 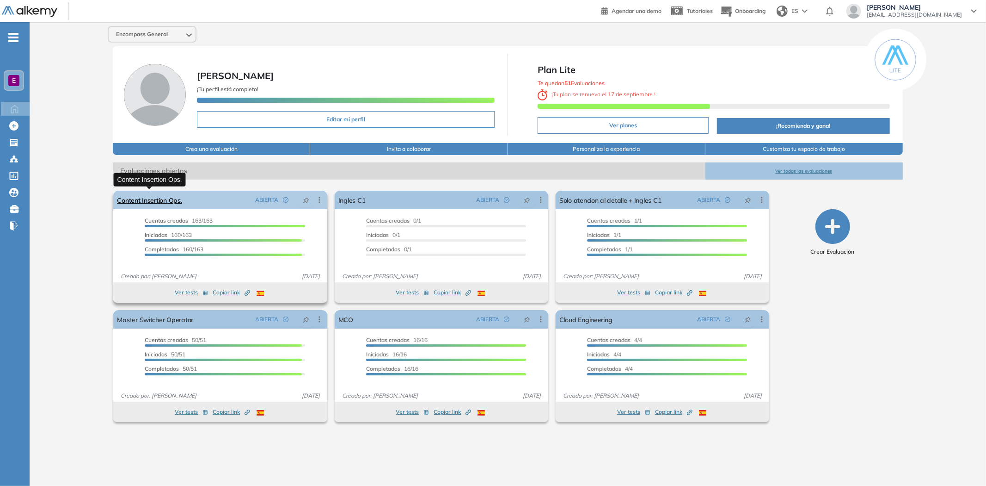 What do you see at coordinates (623, 125) in the screenshot?
I see `button: Ver planes` at bounding box center [623, 125].